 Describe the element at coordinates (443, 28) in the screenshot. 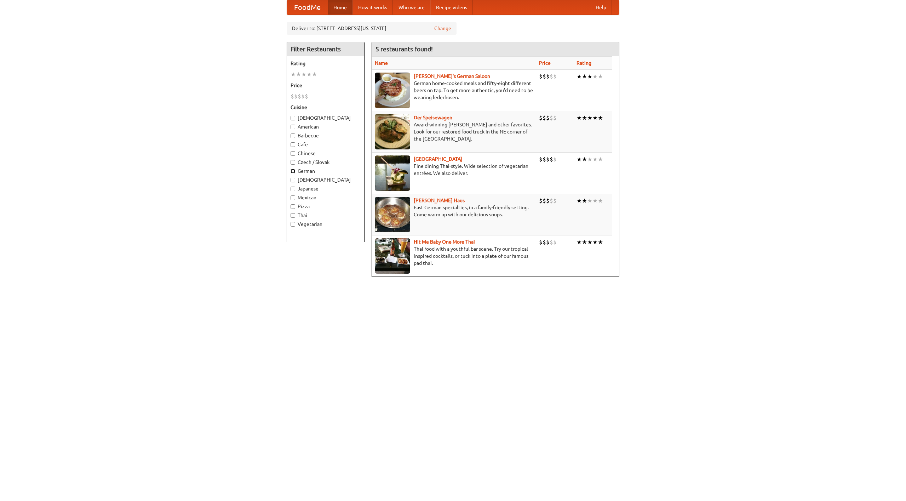

I see `a: Change` at that location.